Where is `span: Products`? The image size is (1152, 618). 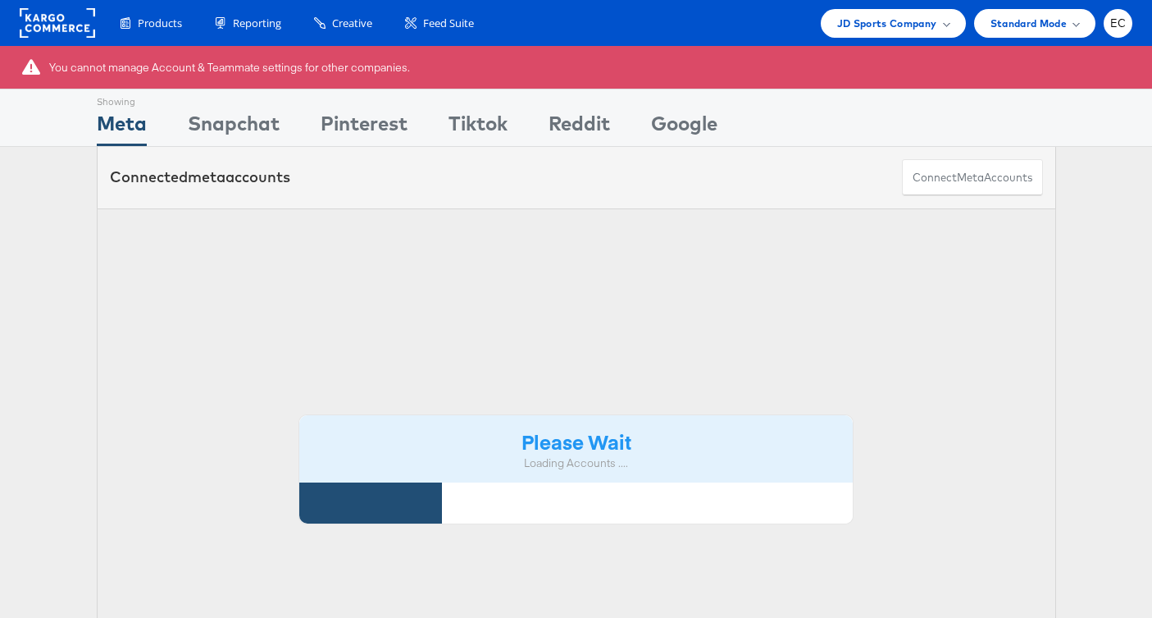 span: Products is located at coordinates (160, 23).